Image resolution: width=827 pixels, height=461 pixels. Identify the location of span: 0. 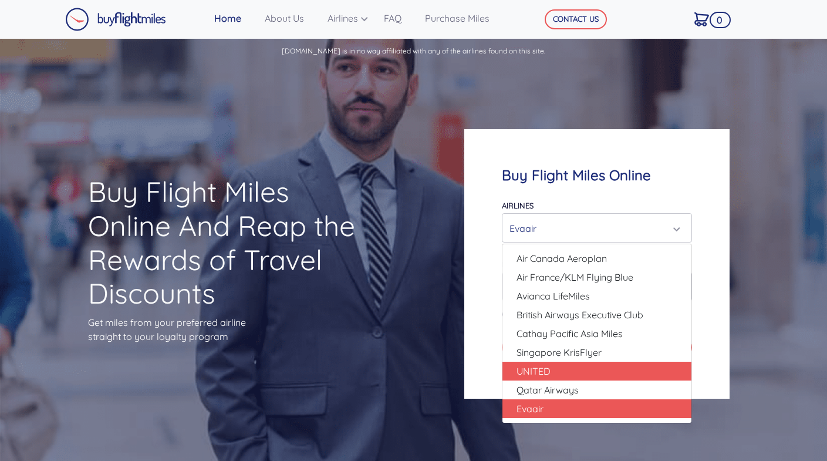
(719, 20).